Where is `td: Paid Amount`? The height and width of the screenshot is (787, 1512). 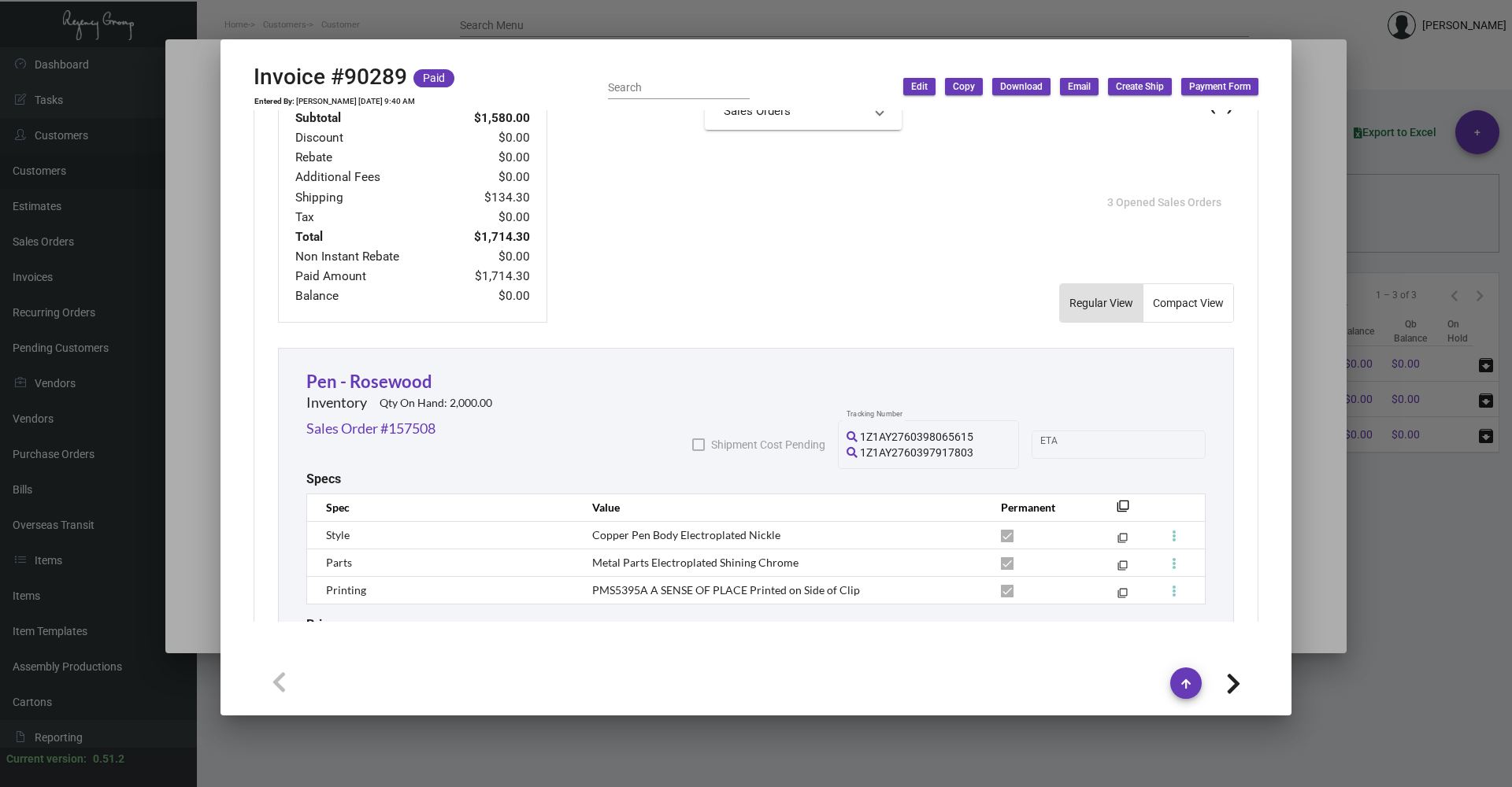 td: Paid Amount is located at coordinates (371, 276).